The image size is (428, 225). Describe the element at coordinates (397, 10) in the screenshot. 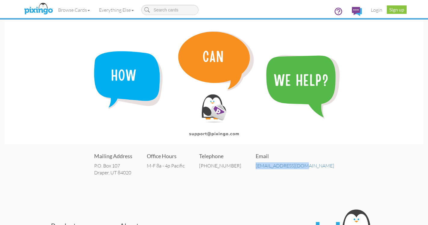

I see `a: Sign up` at that location.